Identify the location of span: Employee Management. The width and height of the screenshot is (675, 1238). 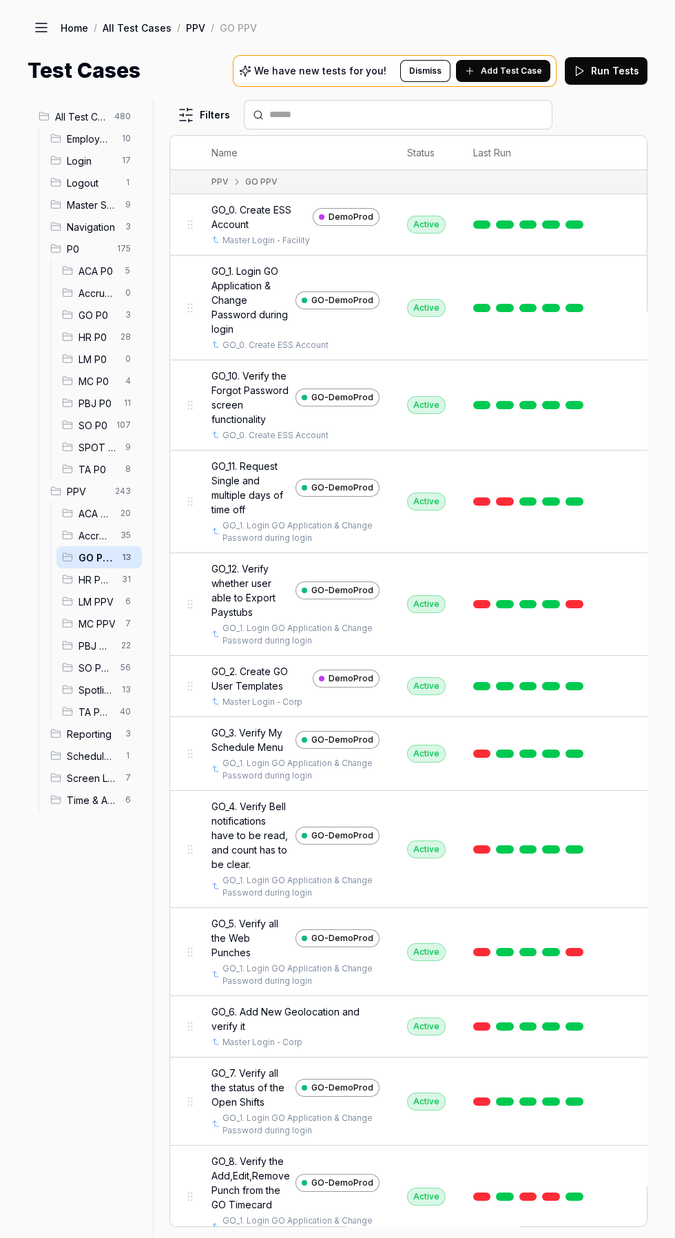
(90, 138).